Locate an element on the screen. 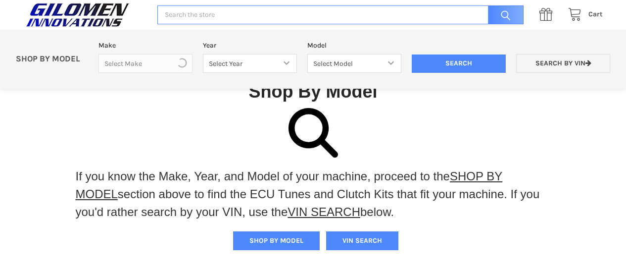  img: GILOMEN INNOVATIONS is located at coordinates (78, 15).